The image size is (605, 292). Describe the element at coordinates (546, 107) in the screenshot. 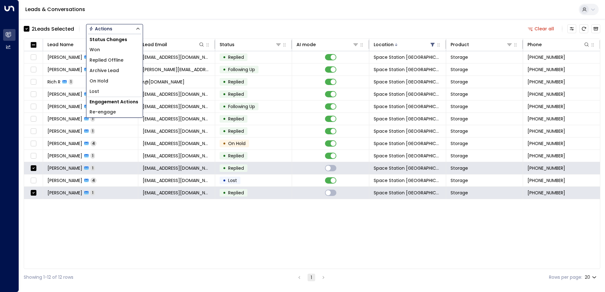

I see `span: +447950779075` at that location.